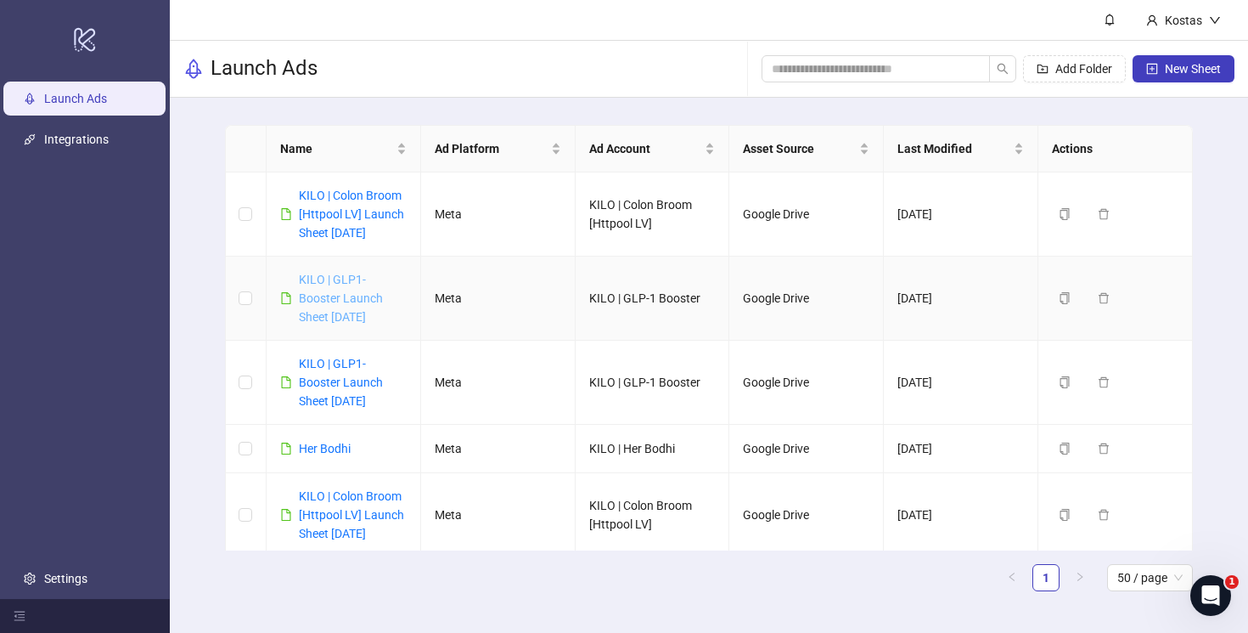 The width and height of the screenshot is (1248, 633). What do you see at coordinates (1152, 69) in the screenshot?
I see `span: plus-square` at bounding box center [1152, 69].